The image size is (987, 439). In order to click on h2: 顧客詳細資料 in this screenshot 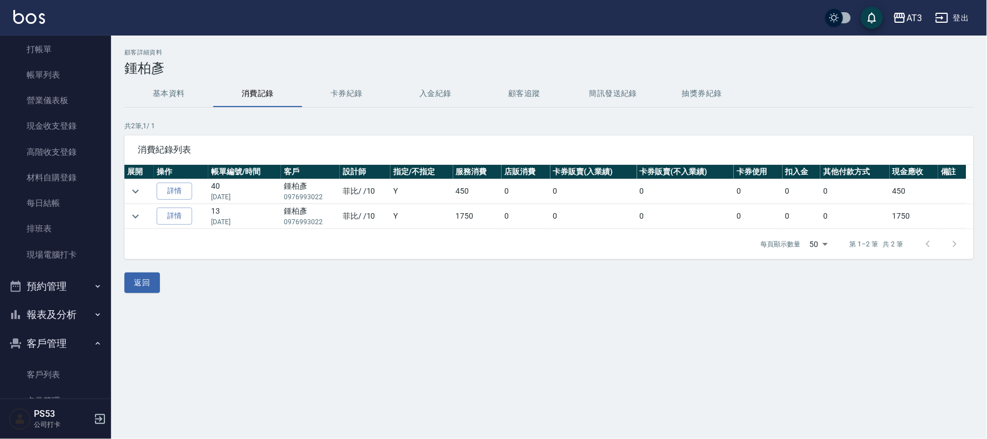, I will do `click(549, 52)`.